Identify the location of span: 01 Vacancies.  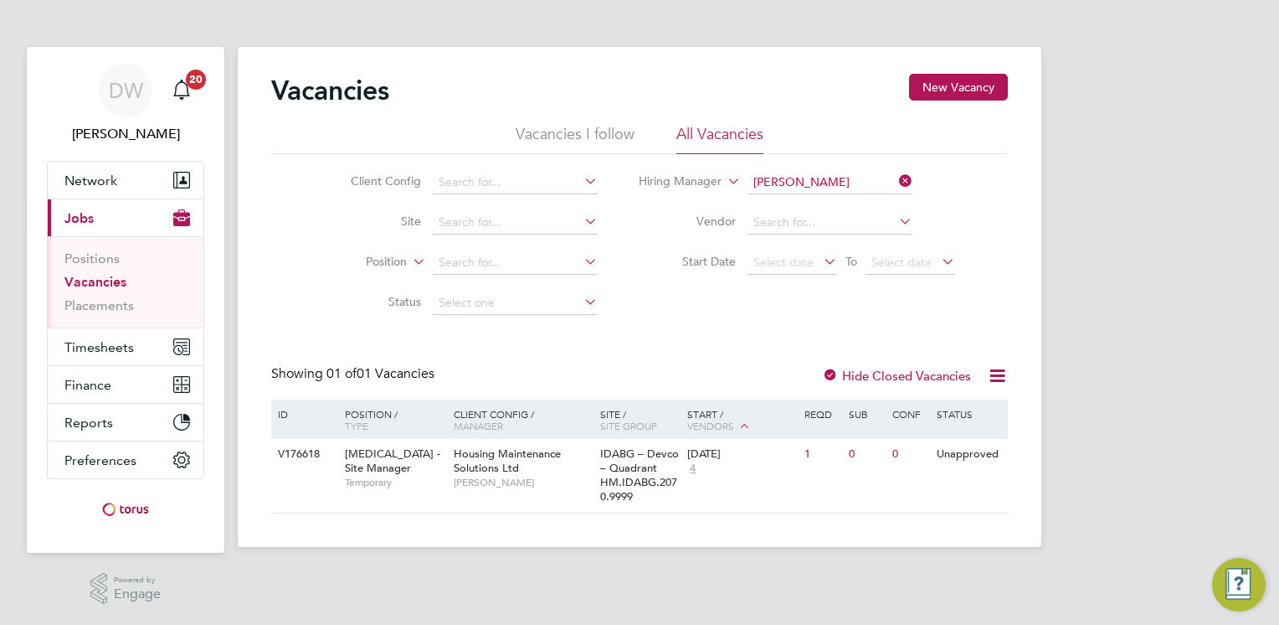
(380, 373).